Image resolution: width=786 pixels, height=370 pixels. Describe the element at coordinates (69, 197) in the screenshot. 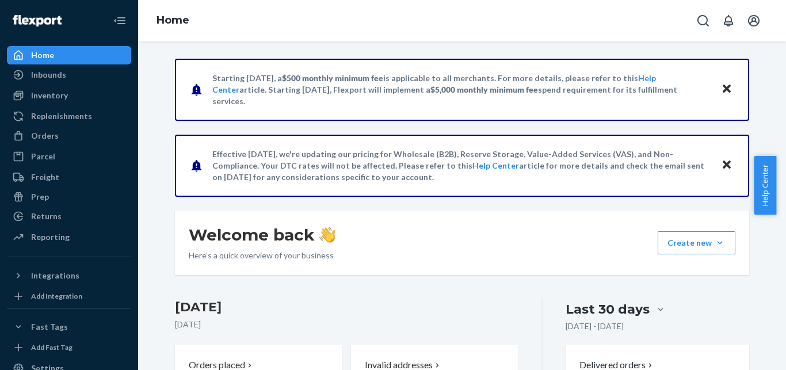

I see `a: Prep` at that location.